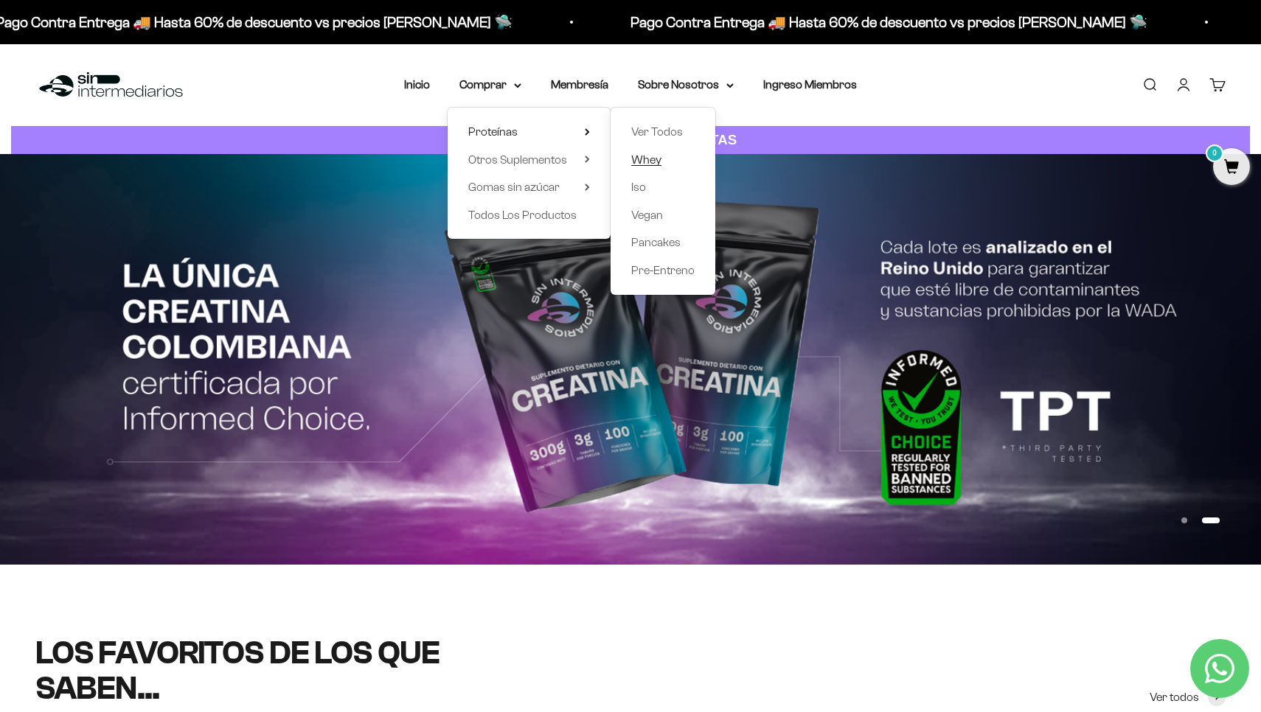 Image resolution: width=1261 pixels, height=712 pixels. Describe the element at coordinates (663, 271) in the screenshot. I see `a: Pre-Entreno` at that location.